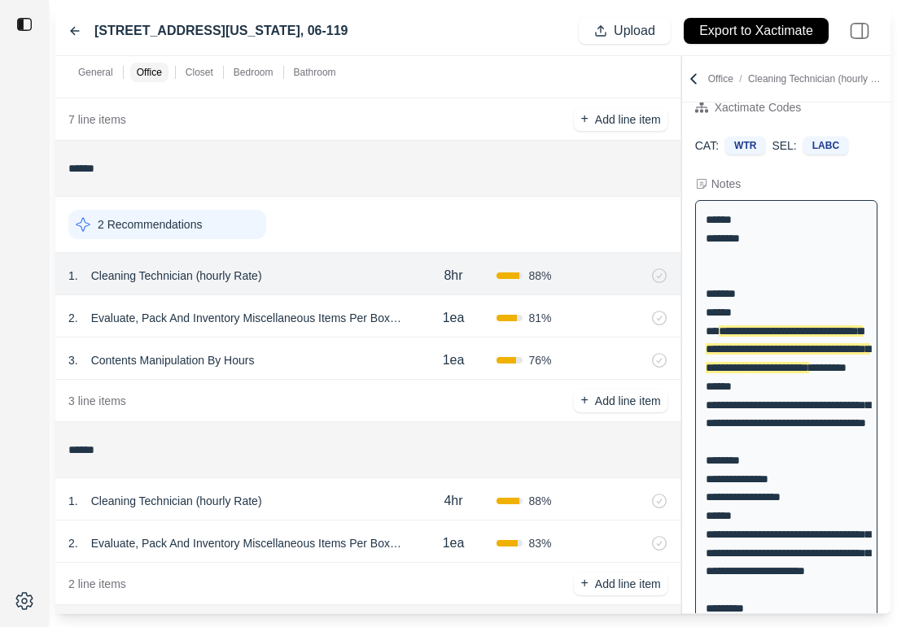 The width and height of the screenshot is (897, 627). What do you see at coordinates (745, 146) in the screenshot?
I see `div: WTR` at bounding box center [745, 146].